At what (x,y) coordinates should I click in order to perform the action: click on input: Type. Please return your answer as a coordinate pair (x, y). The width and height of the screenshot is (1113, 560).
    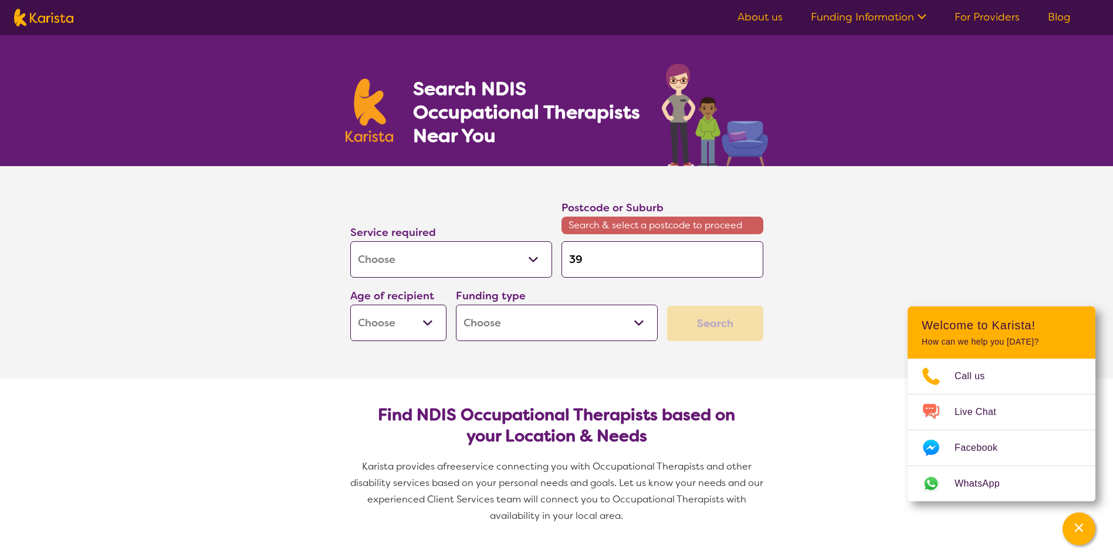
    Looking at the image, I should click on (662, 259).